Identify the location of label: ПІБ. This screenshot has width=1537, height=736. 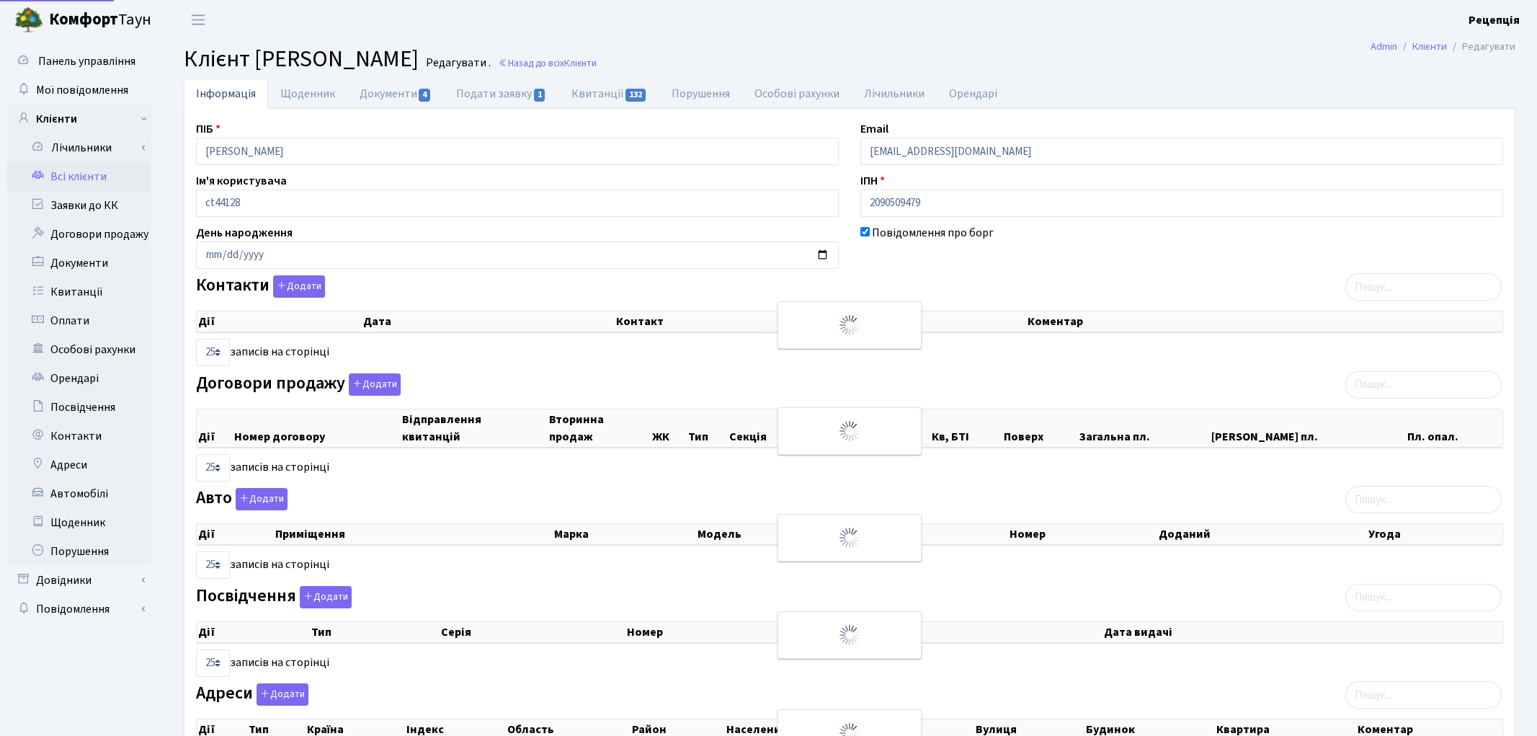
(208, 129).